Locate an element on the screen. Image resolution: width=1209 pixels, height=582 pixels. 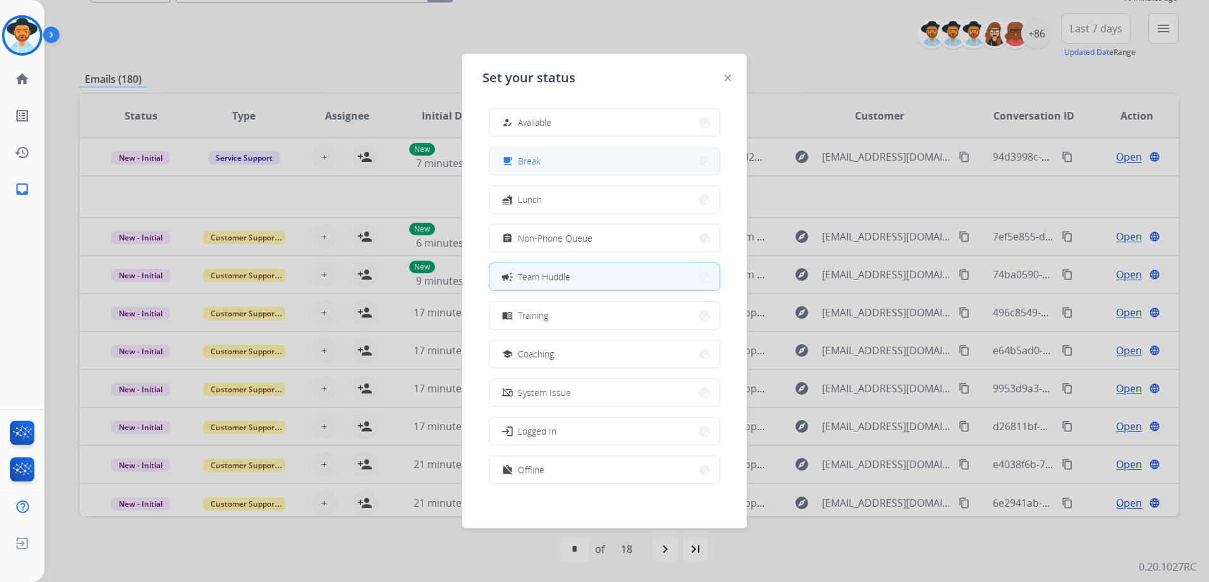
span: Break is located at coordinates (529, 161).